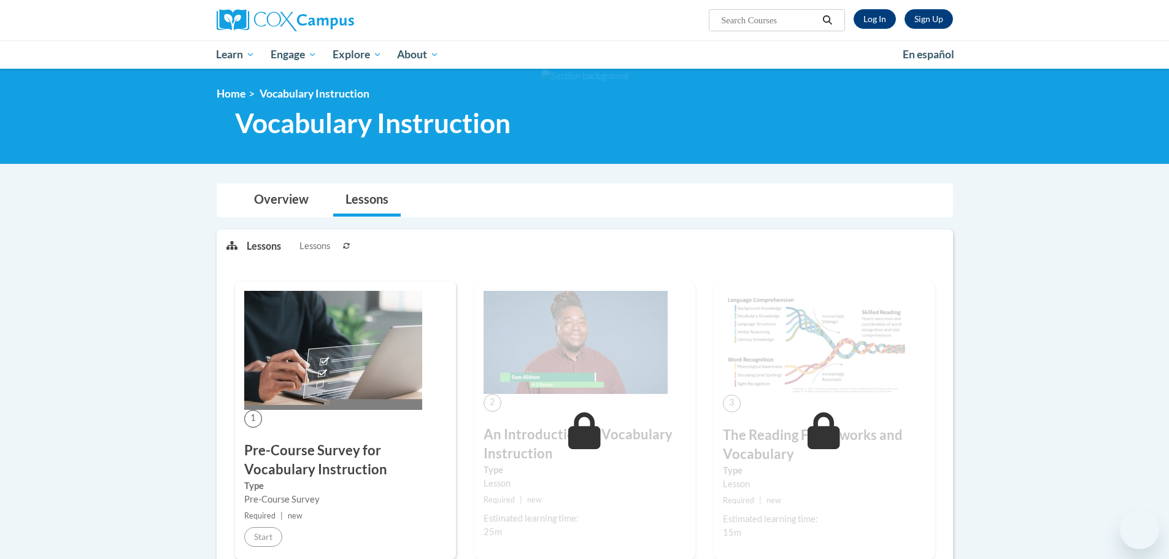 Image resolution: width=1169 pixels, height=559 pixels. Describe the element at coordinates (585, 76) in the screenshot. I see `img: Section background` at that location.